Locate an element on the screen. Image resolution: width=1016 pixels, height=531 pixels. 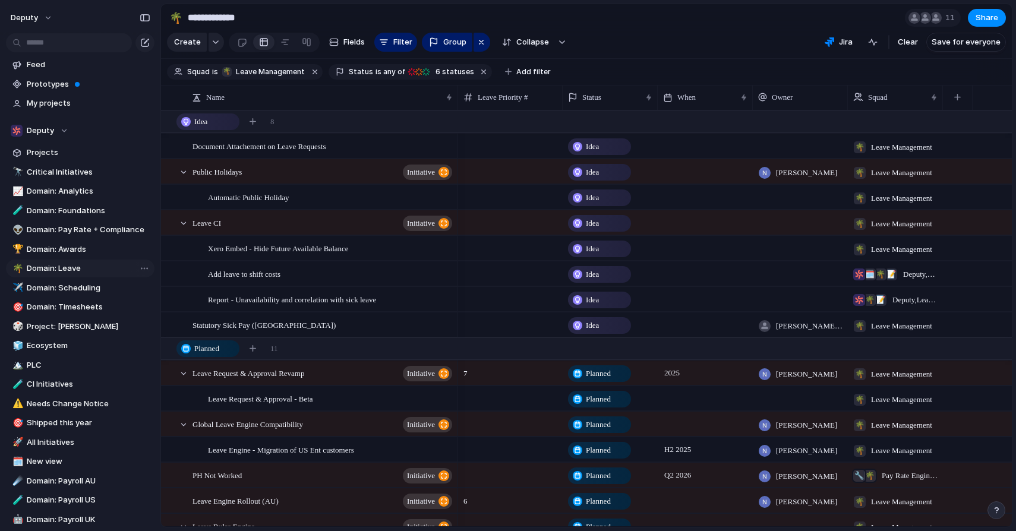
a: 🤖Domain: Payroll UK is located at coordinates (80, 520).